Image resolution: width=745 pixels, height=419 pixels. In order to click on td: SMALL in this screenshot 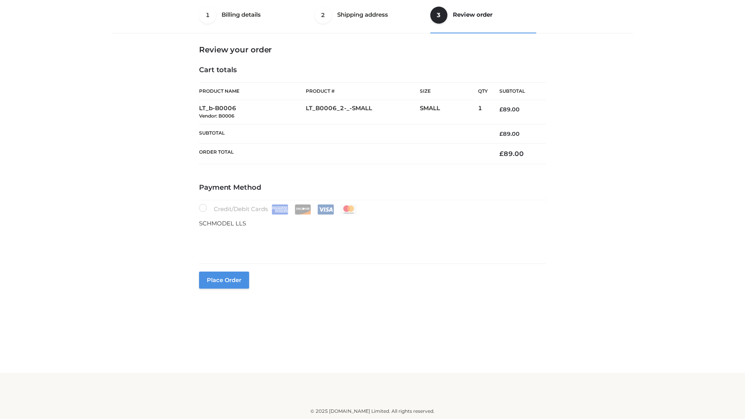, I will do `click(449, 112)`.